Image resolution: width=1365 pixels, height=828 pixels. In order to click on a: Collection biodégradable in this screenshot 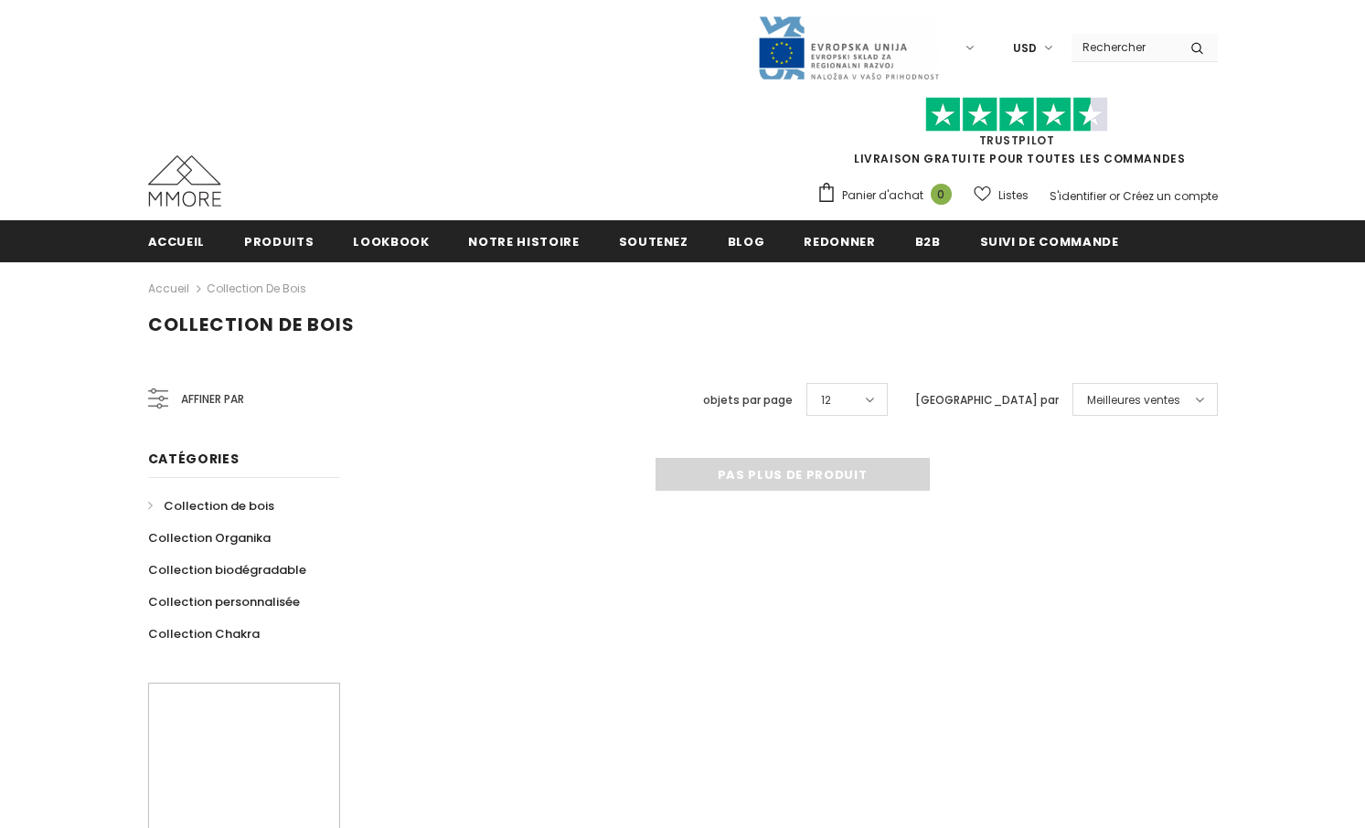, I will do `click(227, 570)`.